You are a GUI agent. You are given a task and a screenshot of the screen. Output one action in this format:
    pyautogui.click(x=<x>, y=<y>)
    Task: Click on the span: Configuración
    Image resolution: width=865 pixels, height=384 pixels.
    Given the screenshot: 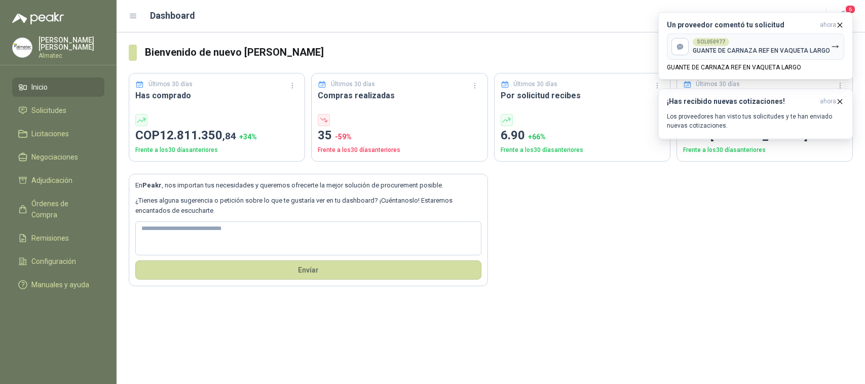 What is the action you would take?
    pyautogui.click(x=54, y=262)
    